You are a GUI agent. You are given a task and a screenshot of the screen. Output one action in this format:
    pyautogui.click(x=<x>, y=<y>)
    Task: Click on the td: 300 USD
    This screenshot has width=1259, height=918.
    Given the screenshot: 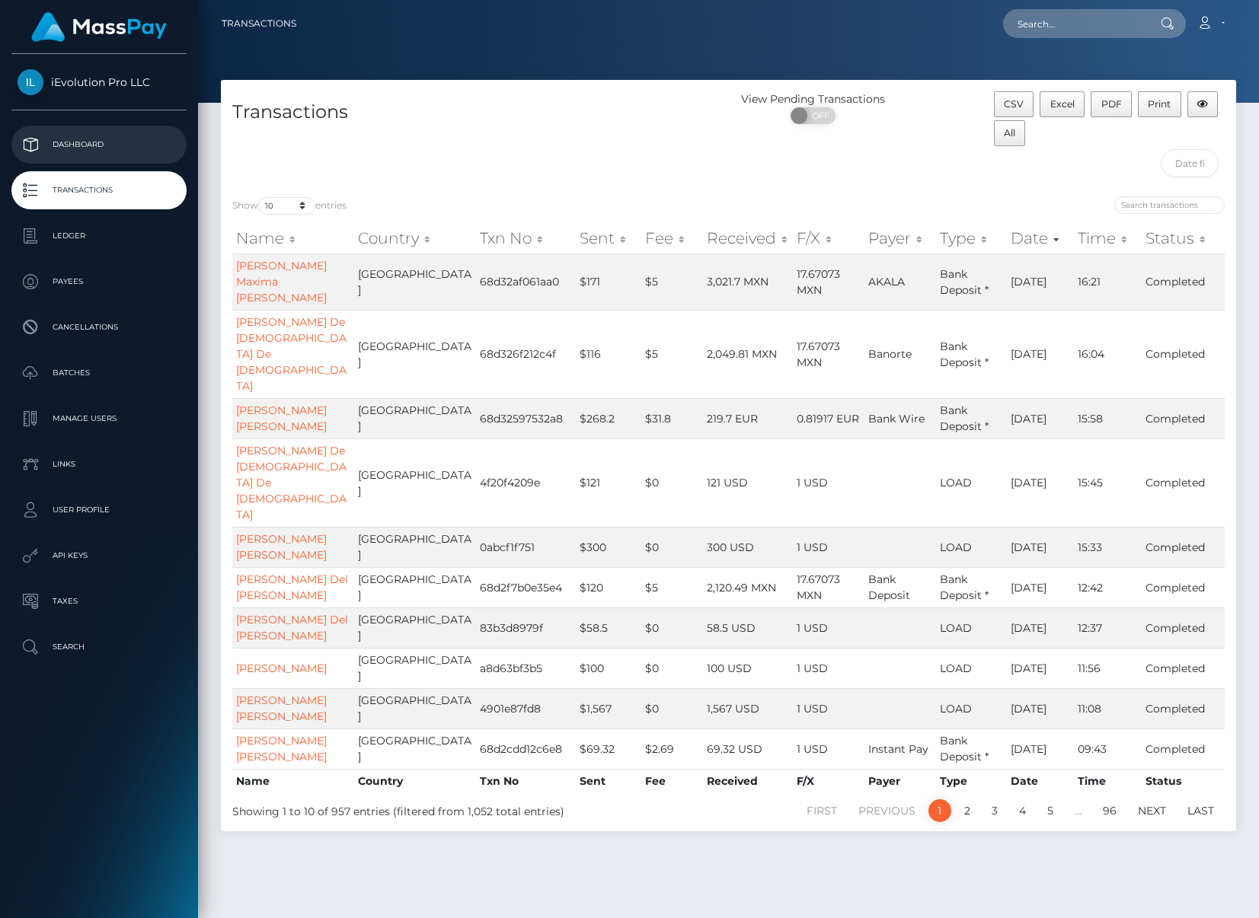 What is the action you would take?
    pyautogui.click(x=748, y=547)
    